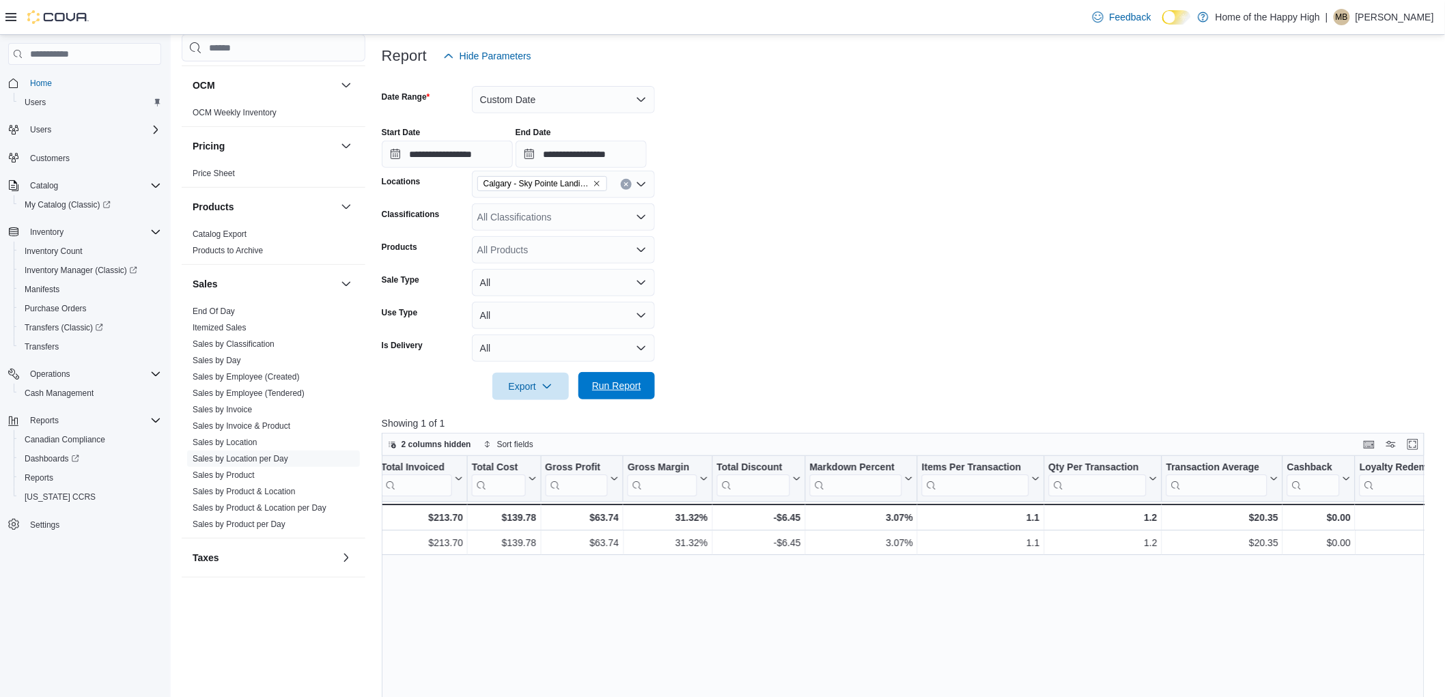 The height and width of the screenshot is (697, 1445). I want to click on span: Transfers (Classic), so click(64, 328).